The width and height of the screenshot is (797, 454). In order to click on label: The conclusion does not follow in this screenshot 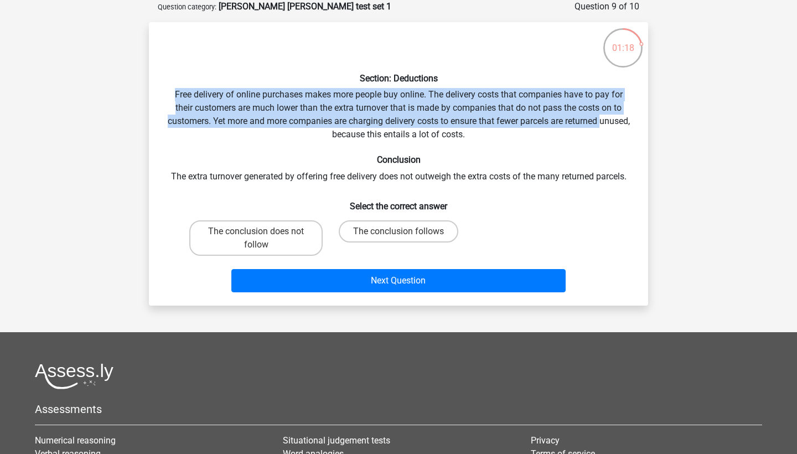, I will do `click(256, 238)`.